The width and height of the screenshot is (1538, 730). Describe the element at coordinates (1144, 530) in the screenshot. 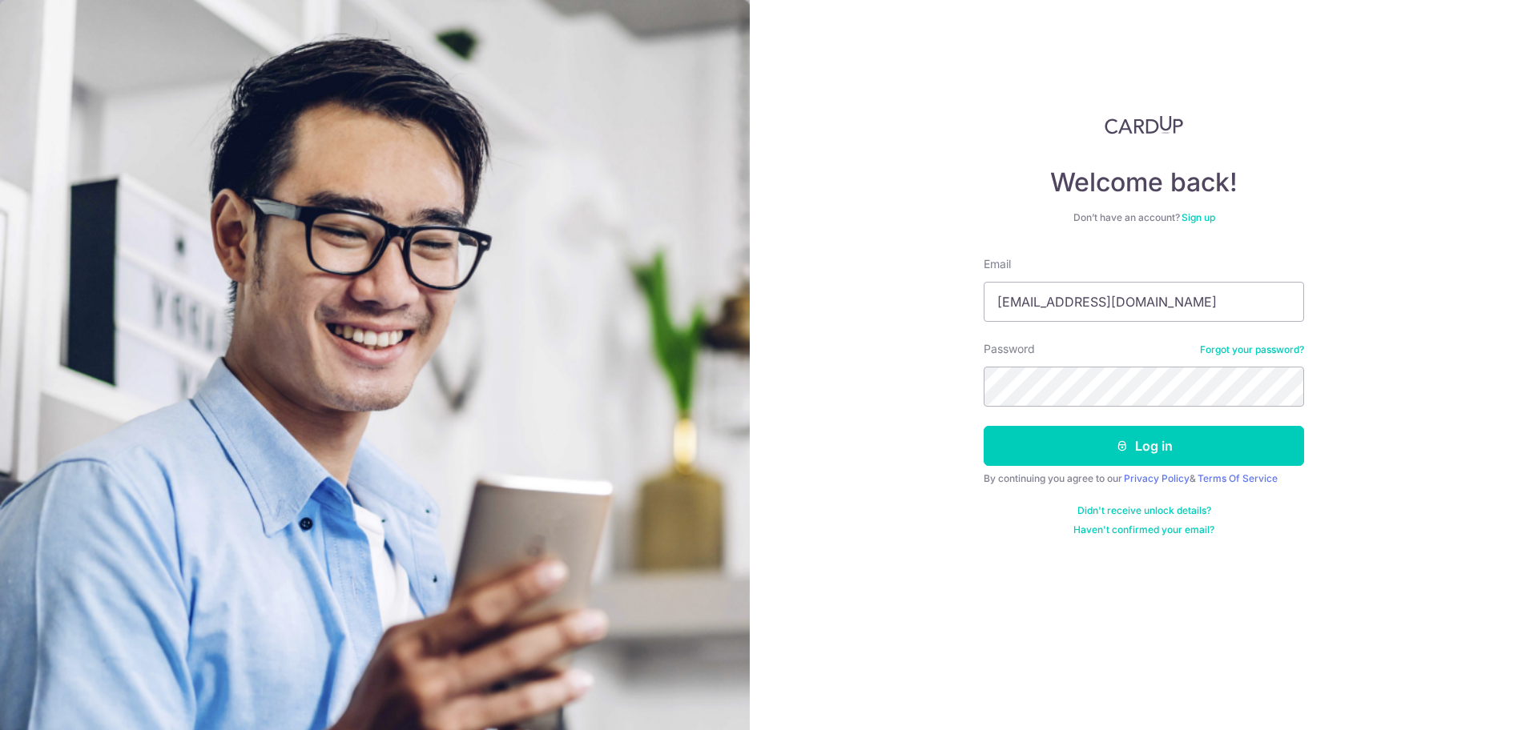

I see `a: Haven't confirmed your email?` at that location.